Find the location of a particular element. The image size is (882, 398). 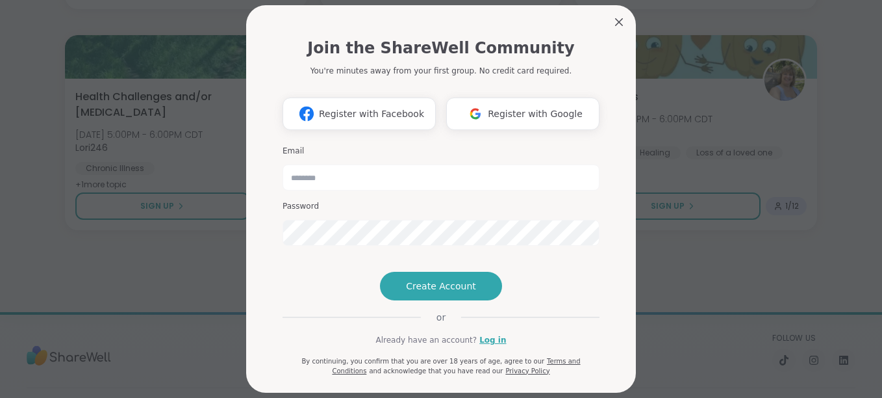

p: You're minutes away from your first group. No credit card required. is located at coordinates (441, 71).